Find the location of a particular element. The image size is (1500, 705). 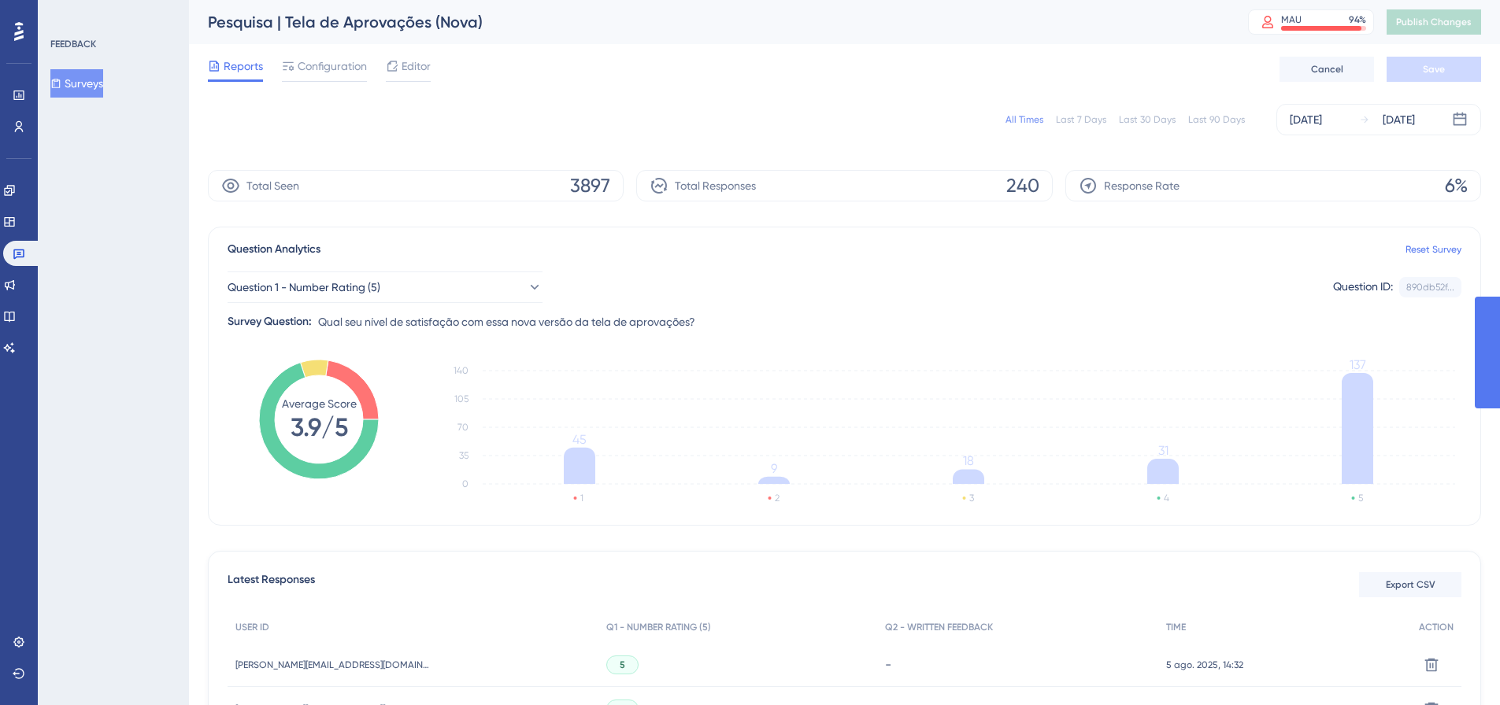

span: ACTION is located at coordinates (1436, 627).